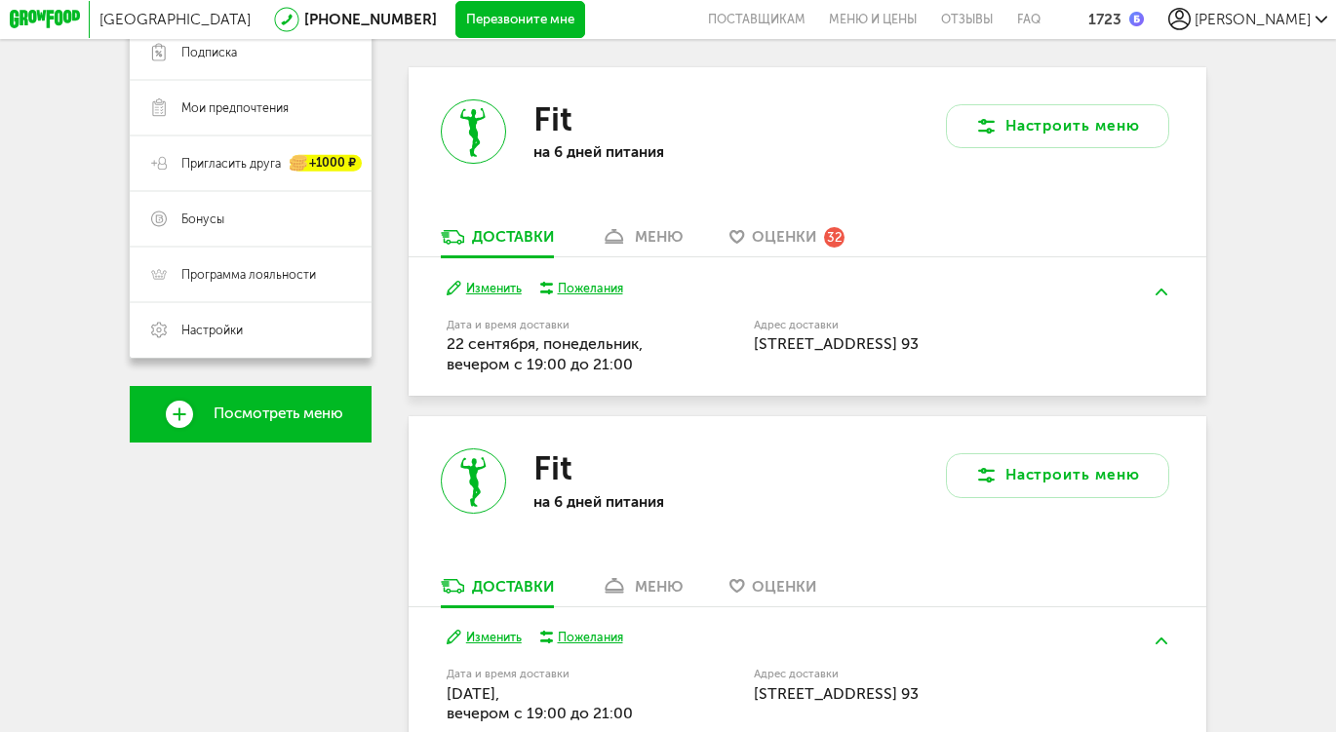 This screenshot has height=732, width=1336. I want to click on a: Посмотреть меню, so click(250, 413).